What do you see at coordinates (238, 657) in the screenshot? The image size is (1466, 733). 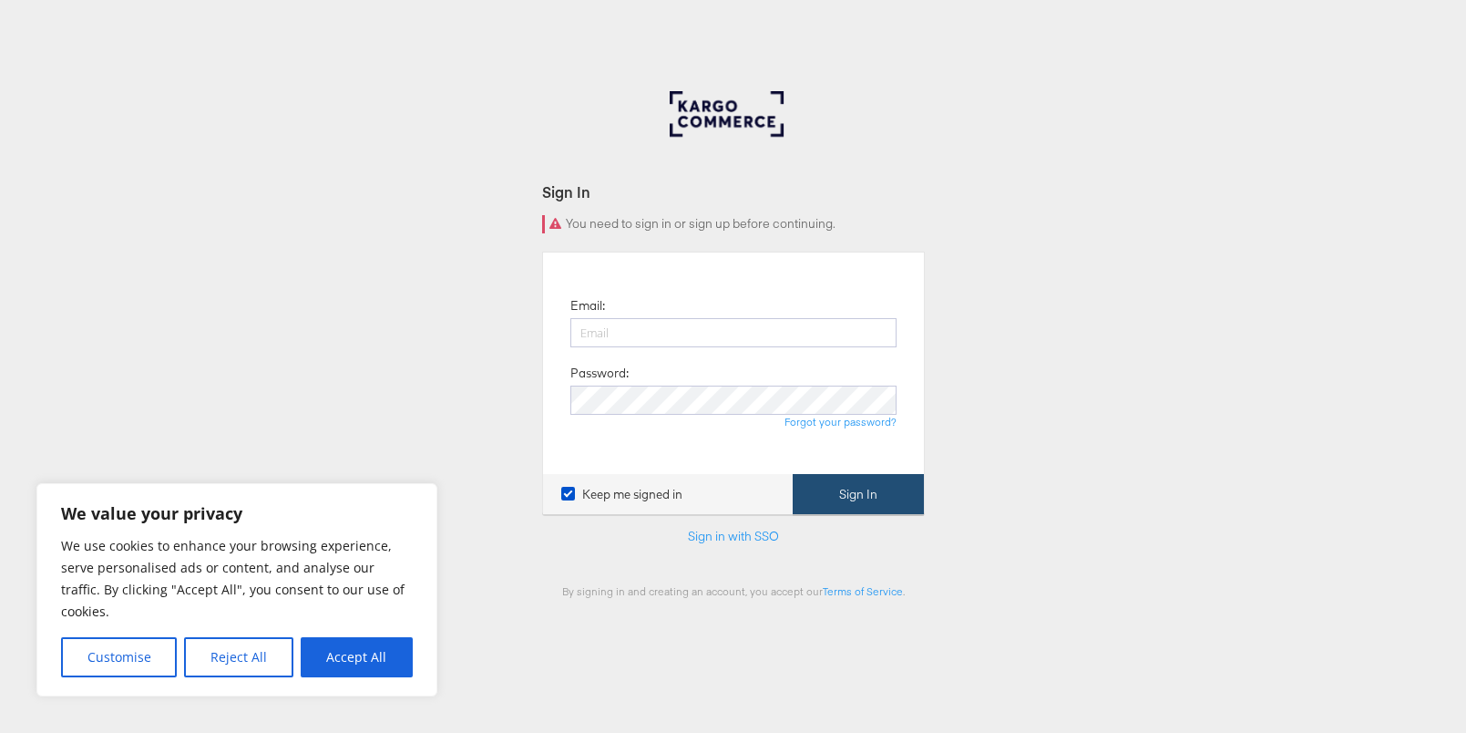 I see `button: Reject All` at bounding box center [238, 657].